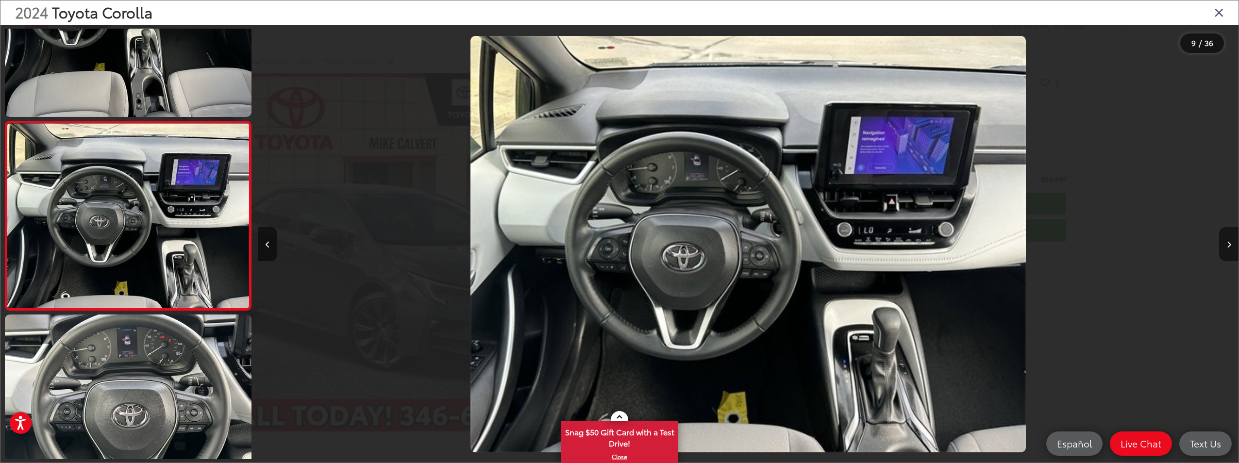 This screenshot has height=463, width=1239. I want to click on span: 36, so click(1209, 43).